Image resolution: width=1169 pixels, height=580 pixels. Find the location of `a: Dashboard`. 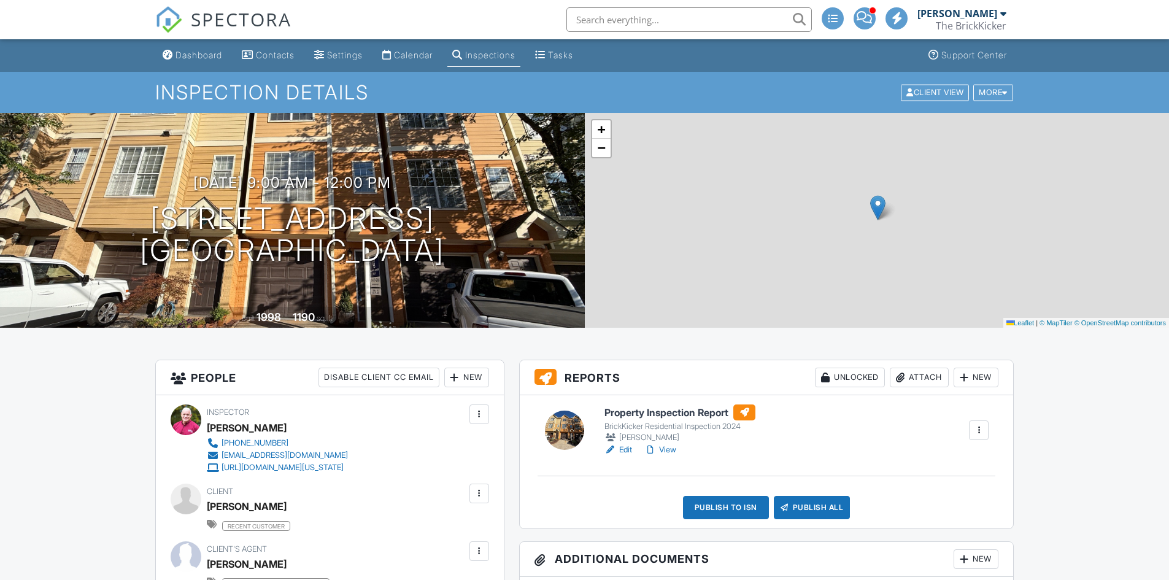

a: Dashboard is located at coordinates (192, 55).